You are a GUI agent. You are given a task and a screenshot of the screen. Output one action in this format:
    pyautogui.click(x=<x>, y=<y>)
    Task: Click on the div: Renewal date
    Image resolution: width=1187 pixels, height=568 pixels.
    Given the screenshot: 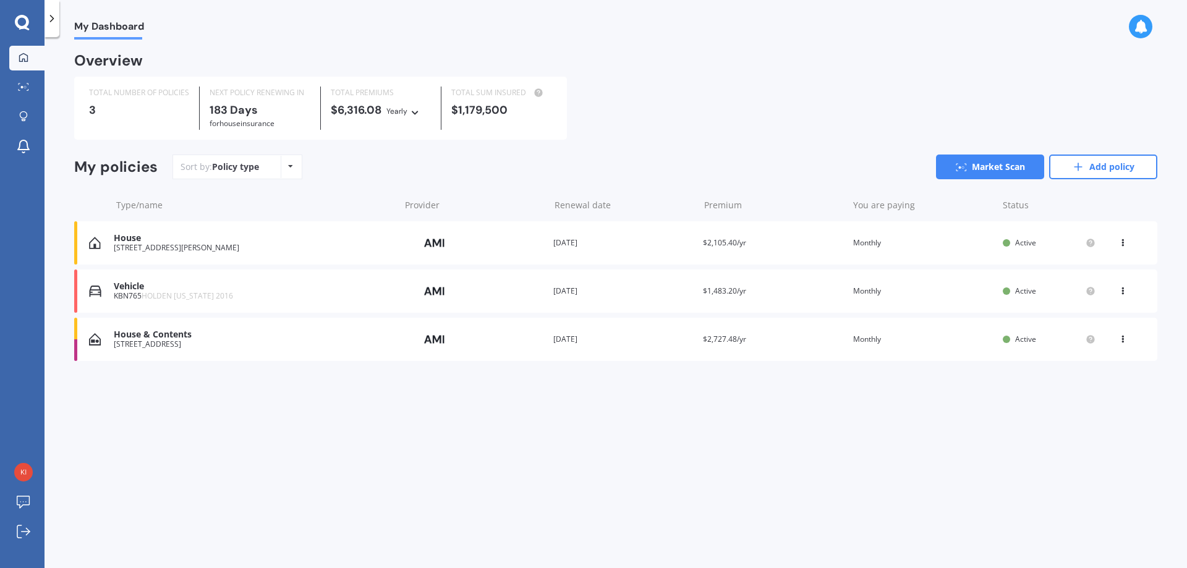 What is the action you would take?
    pyautogui.click(x=624, y=205)
    